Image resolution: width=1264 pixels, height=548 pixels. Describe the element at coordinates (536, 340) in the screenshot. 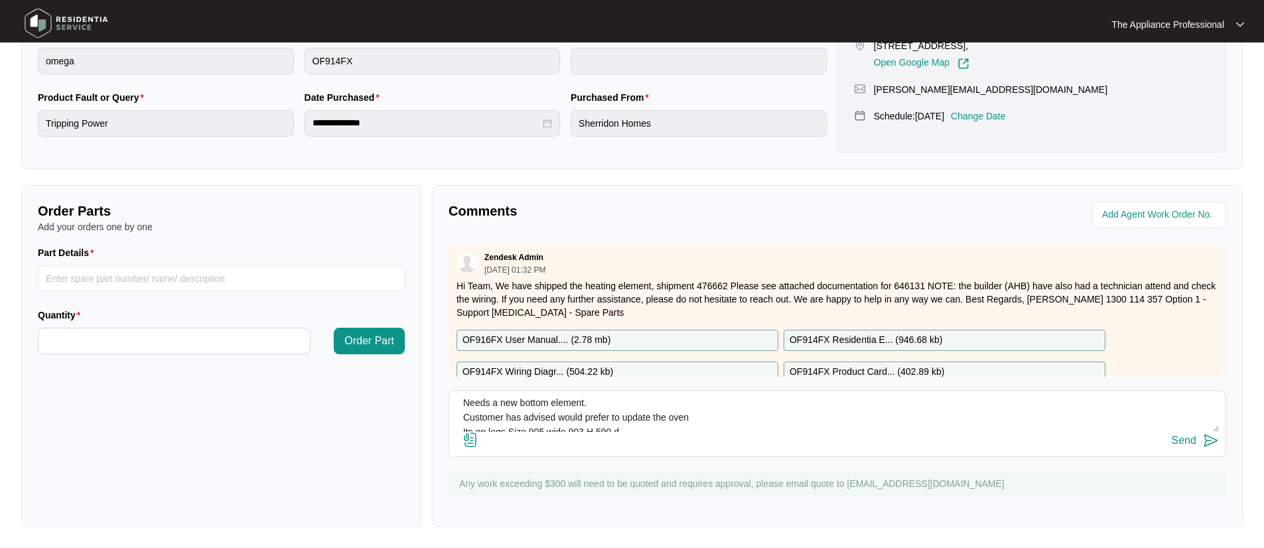

I see `p: OF916FX User Manual.... ( 2.78 mb )` at that location.